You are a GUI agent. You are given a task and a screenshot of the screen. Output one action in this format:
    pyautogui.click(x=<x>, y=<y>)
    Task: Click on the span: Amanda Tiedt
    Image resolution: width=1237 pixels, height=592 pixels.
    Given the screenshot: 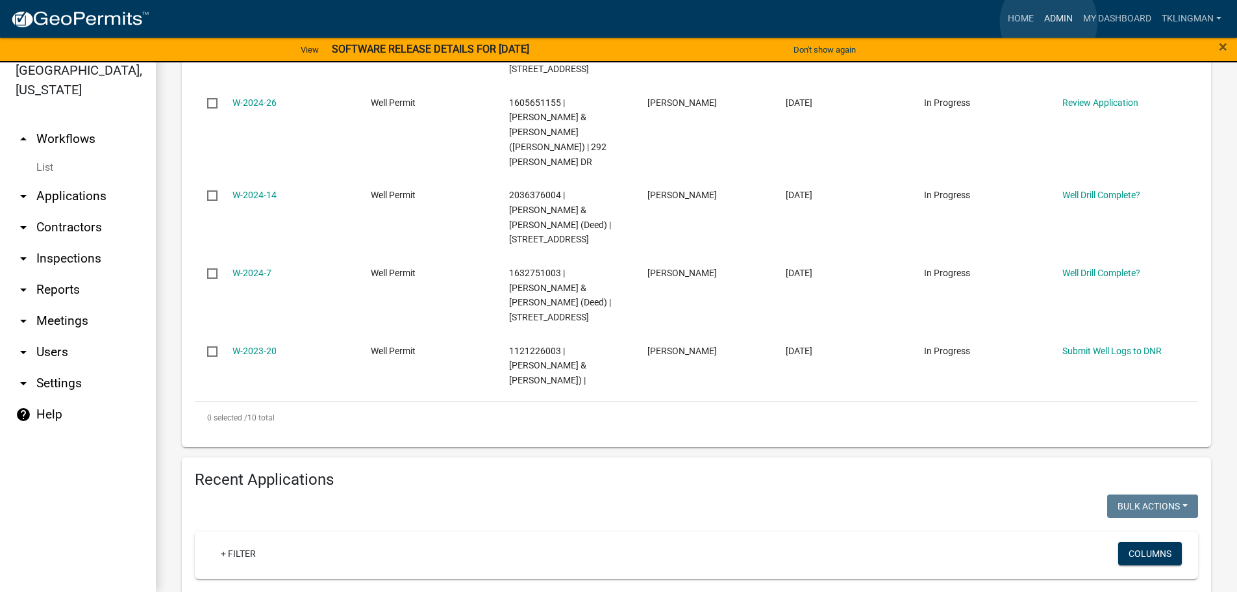 What is the action you would take?
    pyautogui.click(x=682, y=195)
    